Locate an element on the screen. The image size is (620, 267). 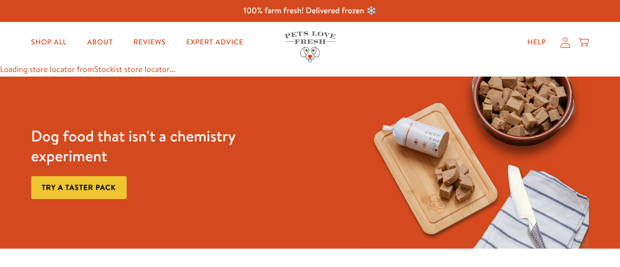
a: Shop All is located at coordinates (49, 42).